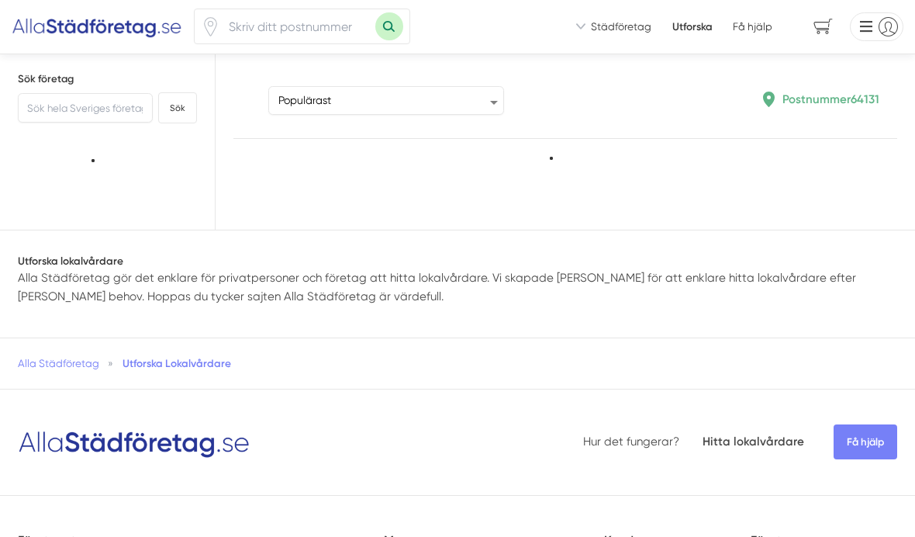 This screenshot has width=915, height=537. Describe the element at coordinates (389, 26) in the screenshot. I see `button: Sök med postnummer` at that location.